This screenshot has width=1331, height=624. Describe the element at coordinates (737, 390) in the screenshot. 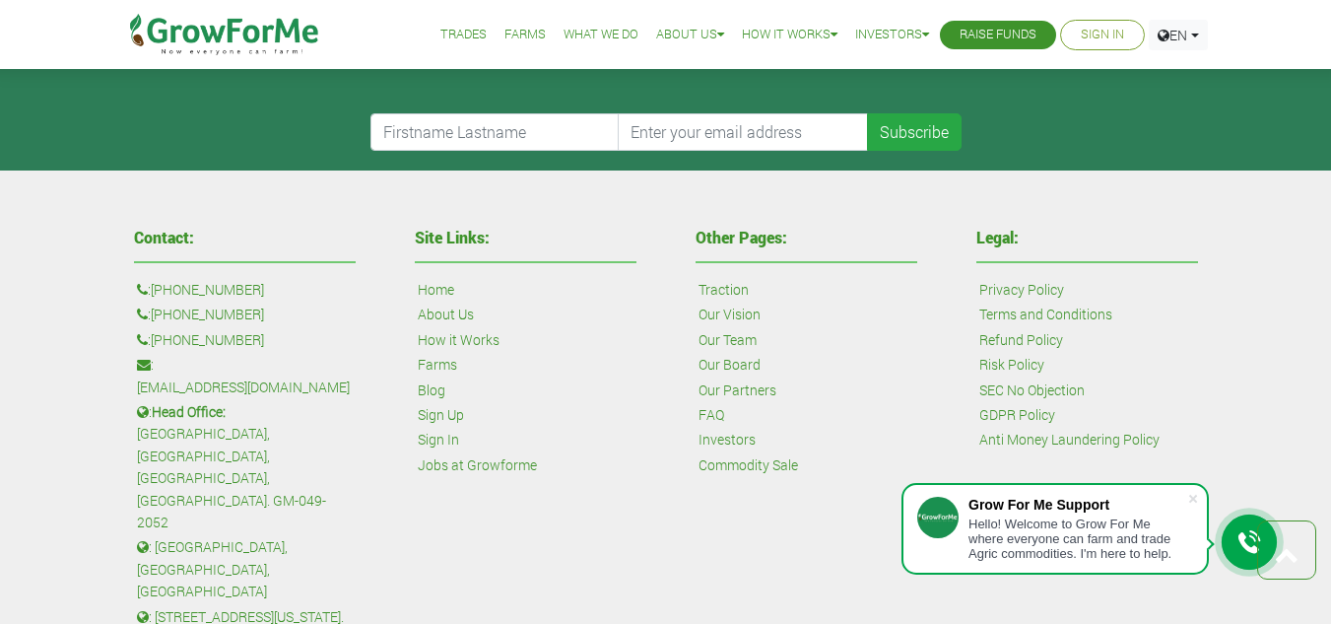

I see `a: Our Partners` at that location.